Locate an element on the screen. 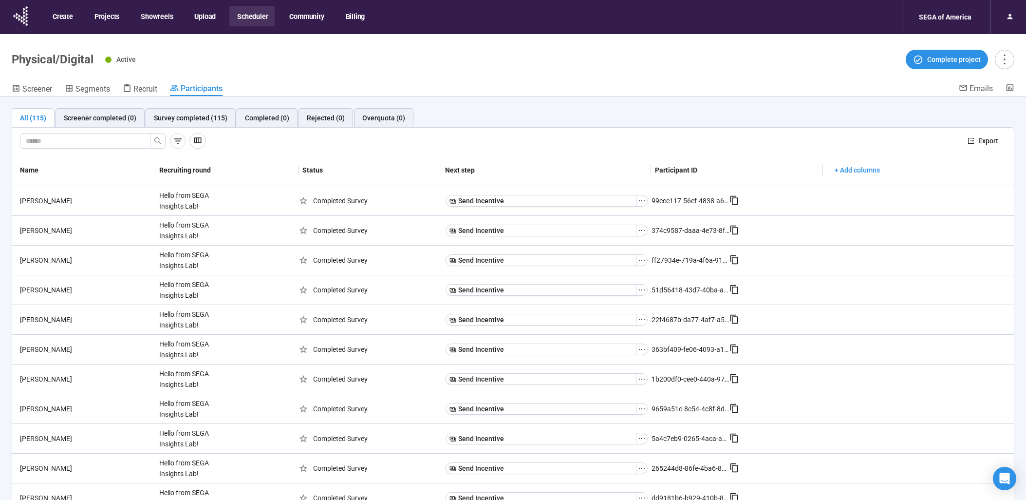 The height and width of the screenshot is (500, 1026). div: 265244d8-86fe-4ba6-89b1-7fa127c65733 is located at coordinates (691, 468).